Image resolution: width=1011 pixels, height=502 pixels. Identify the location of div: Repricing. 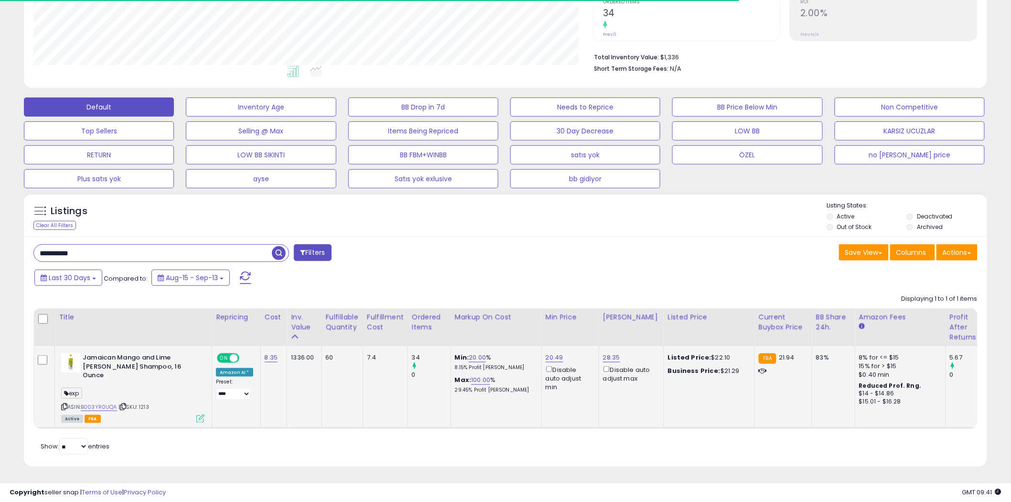
(236, 317).